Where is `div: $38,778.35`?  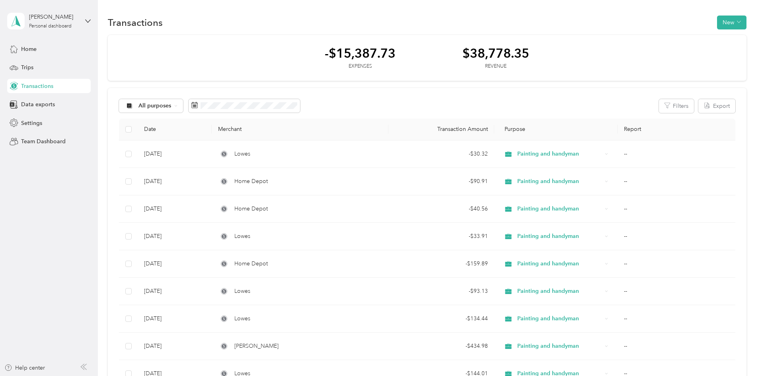 div: $38,778.35 is located at coordinates (496, 53).